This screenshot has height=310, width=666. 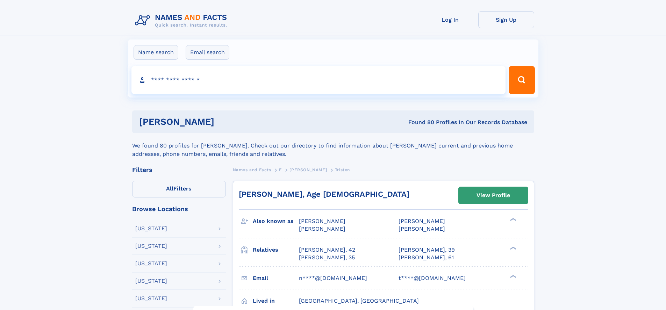 What do you see at coordinates (276, 301) in the screenshot?
I see `h3: Lived in` at bounding box center [276, 301].